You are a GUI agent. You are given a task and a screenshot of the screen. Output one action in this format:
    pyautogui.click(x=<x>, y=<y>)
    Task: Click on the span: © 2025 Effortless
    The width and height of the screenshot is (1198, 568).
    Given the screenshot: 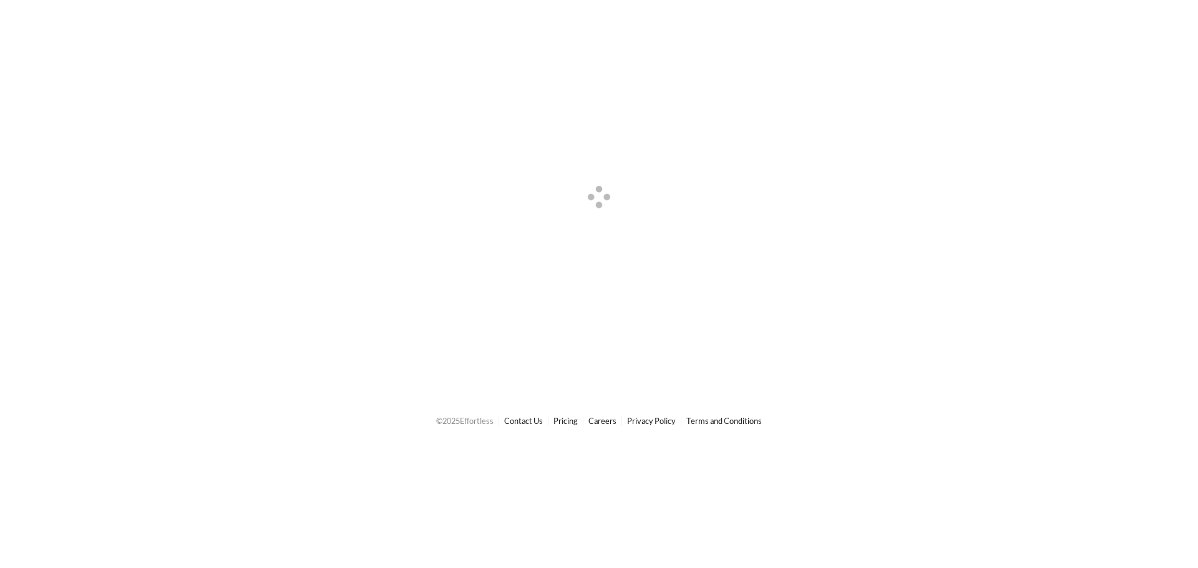 What is the action you would take?
    pyautogui.click(x=465, y=421)
    